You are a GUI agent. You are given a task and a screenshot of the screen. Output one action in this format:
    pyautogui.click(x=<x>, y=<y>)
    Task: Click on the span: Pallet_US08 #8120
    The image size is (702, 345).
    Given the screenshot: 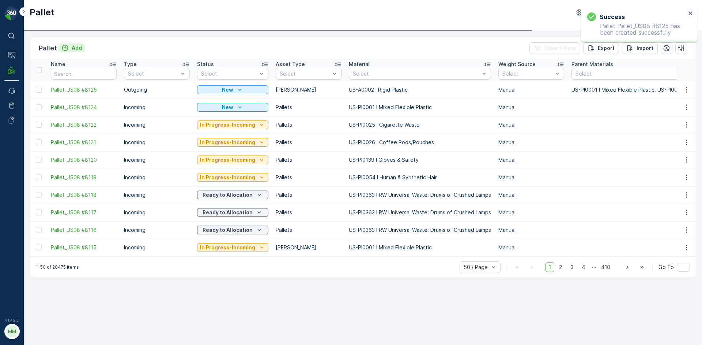 What is the action you would take?
    pyautogui.click(x=84, y=160)
    